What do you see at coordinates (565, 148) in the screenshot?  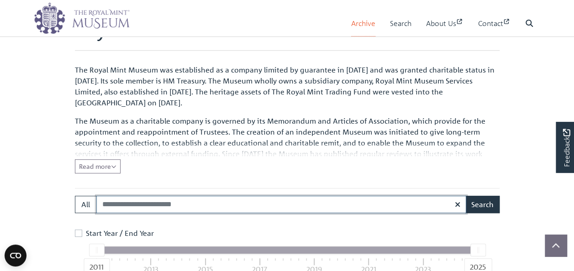 I see `a: Would you like to provide feedback?` at bounding box center [565, 148].